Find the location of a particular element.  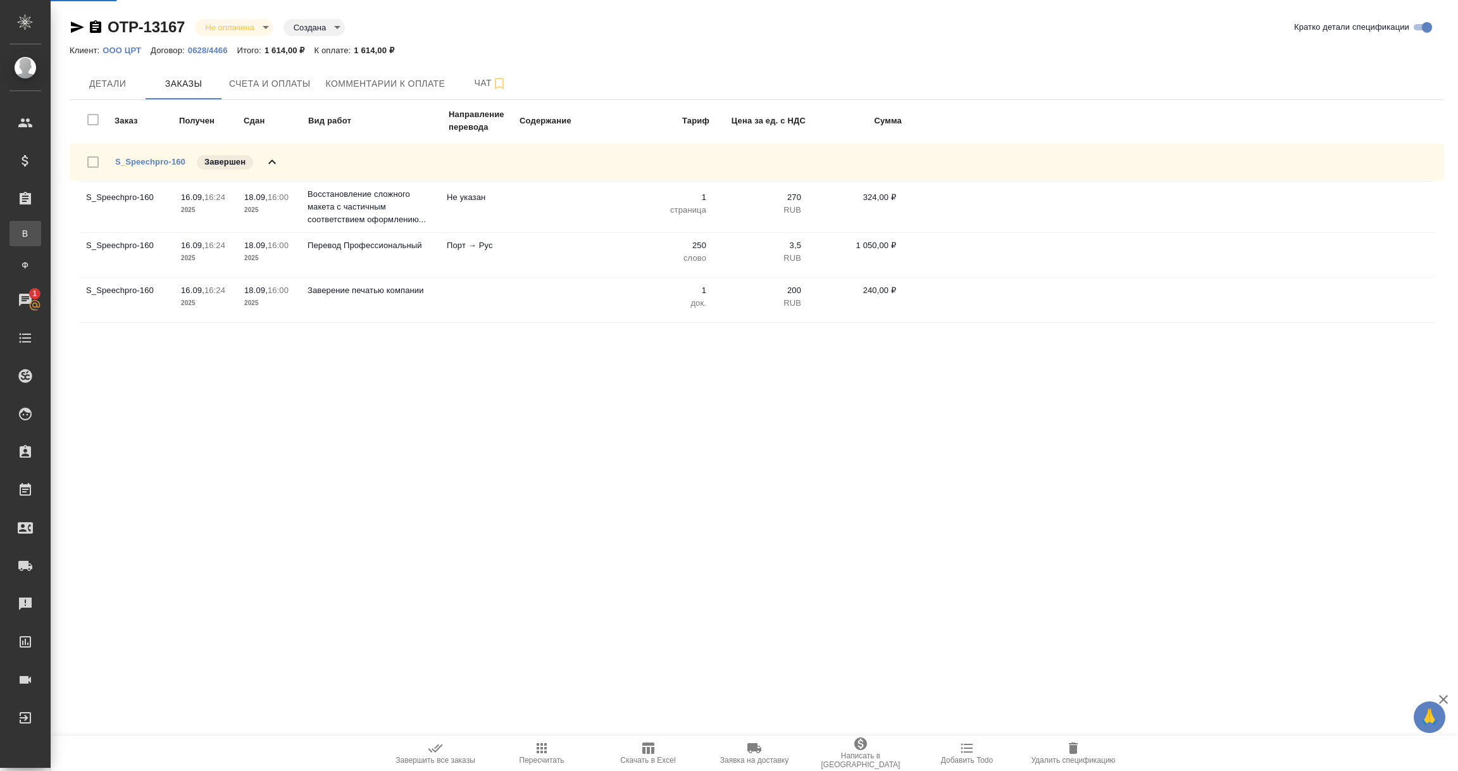

p: Завершен is located at coordinates (225, 162).